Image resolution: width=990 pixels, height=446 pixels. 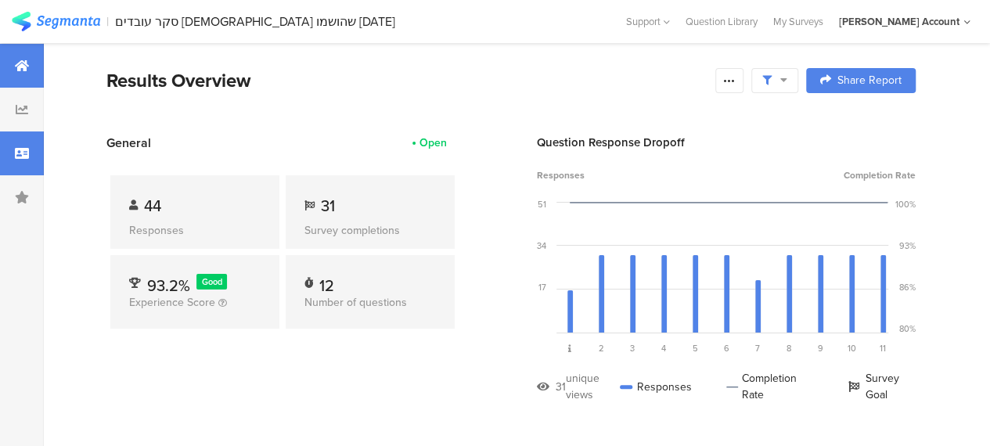 What do you see at coordinates (695, 348) in the screenshot?
I see `span: 5` at bounding box center [695, 348].